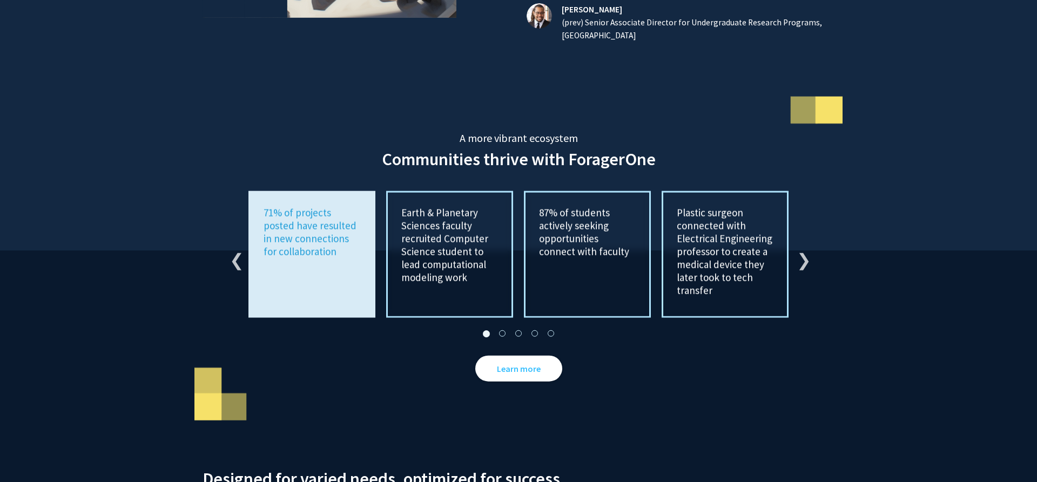 This screenshot has width=1037, height=482. What do you see at coordinates (449, 245) in the screenshot?
I see `p: Earth & Planetary Sciences faculty recruited Computer Science student to lead computational model...` at bounding box center [449, 245].